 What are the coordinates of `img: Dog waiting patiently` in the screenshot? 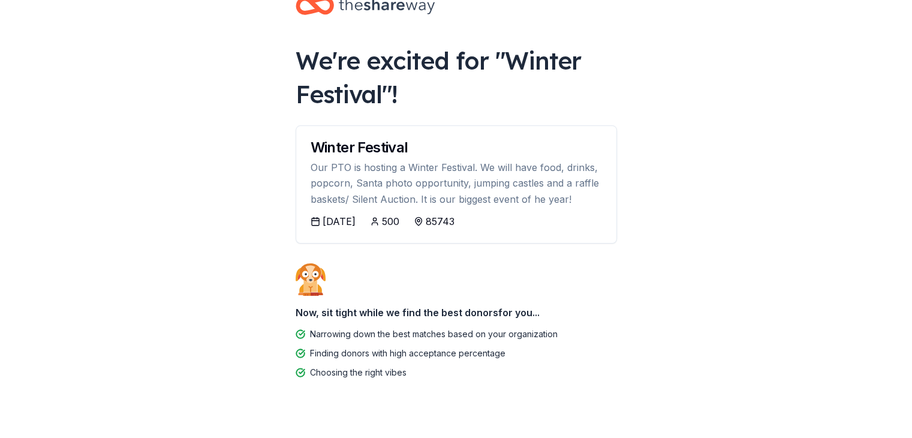 It's located at (310, 279).